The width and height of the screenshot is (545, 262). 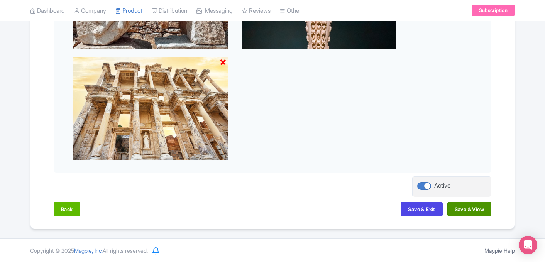 What do you see at coordinates (422, 209) in the screenshot?
I see `button: Save & Exit` at bounding box center [422, 209].